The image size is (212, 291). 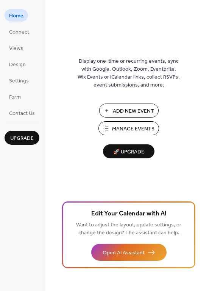 I want to click on button: Open AI Assistant, so click(x=129, y=252).